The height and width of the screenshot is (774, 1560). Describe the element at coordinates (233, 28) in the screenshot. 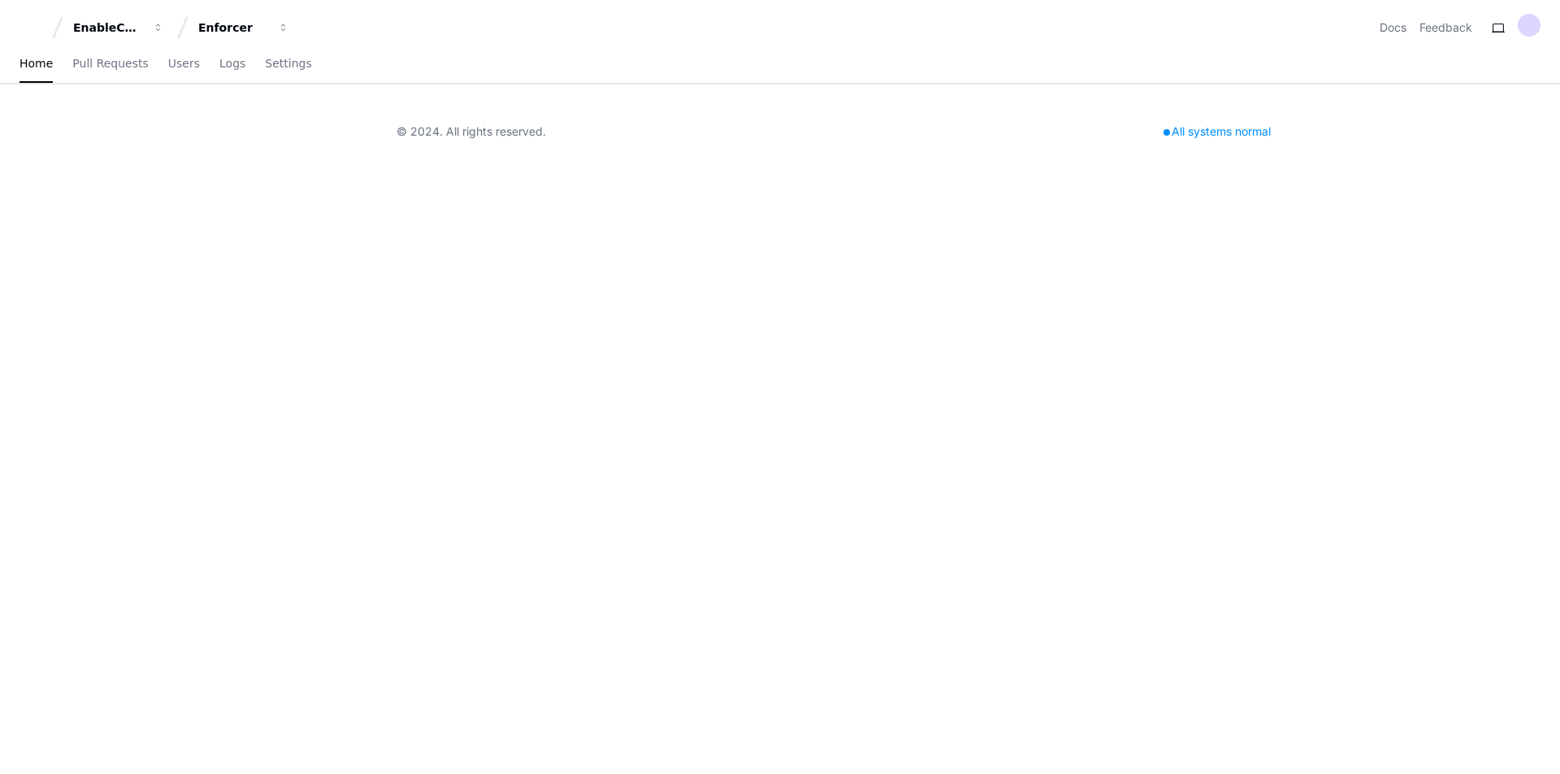

I see `div: Enforcer` at that location.